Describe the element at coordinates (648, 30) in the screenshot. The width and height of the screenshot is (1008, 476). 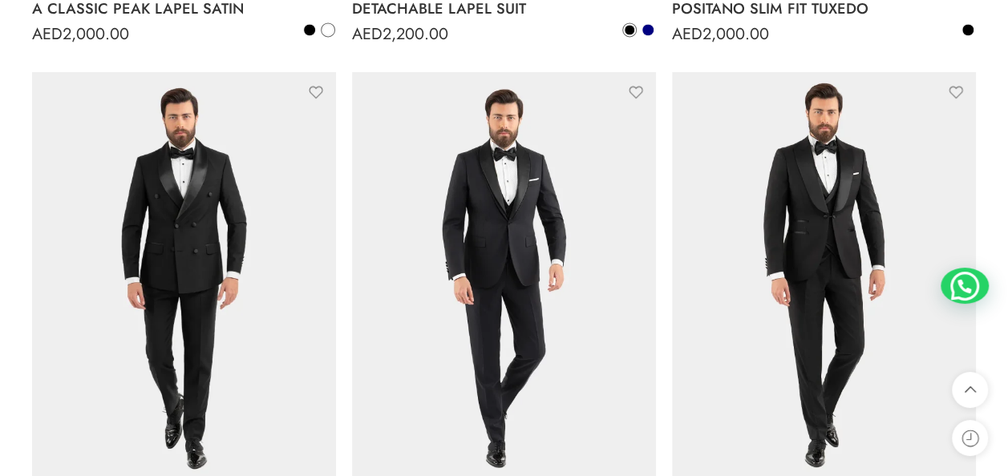
I see `a: Navy` at that location.